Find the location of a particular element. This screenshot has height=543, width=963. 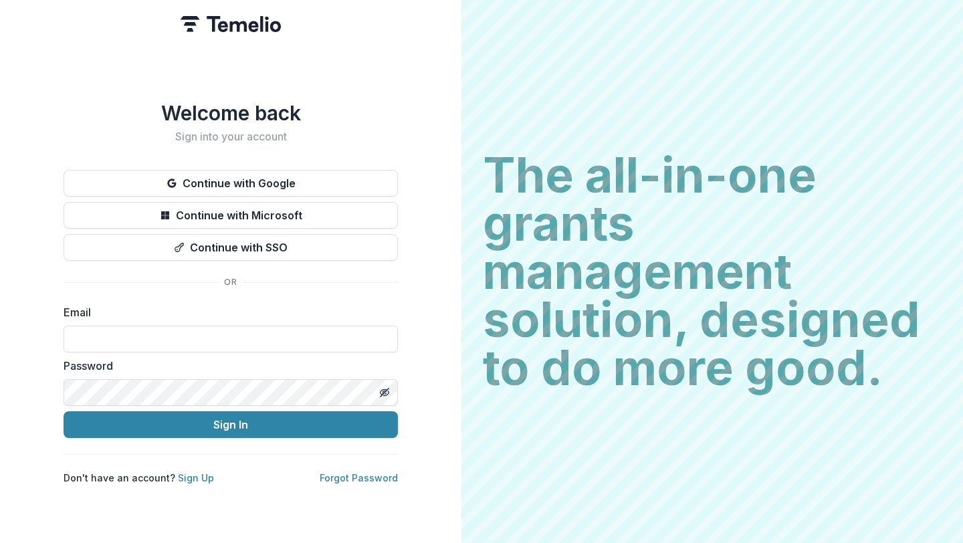

button: Continue with SSO is located at coordinates (231, 247).